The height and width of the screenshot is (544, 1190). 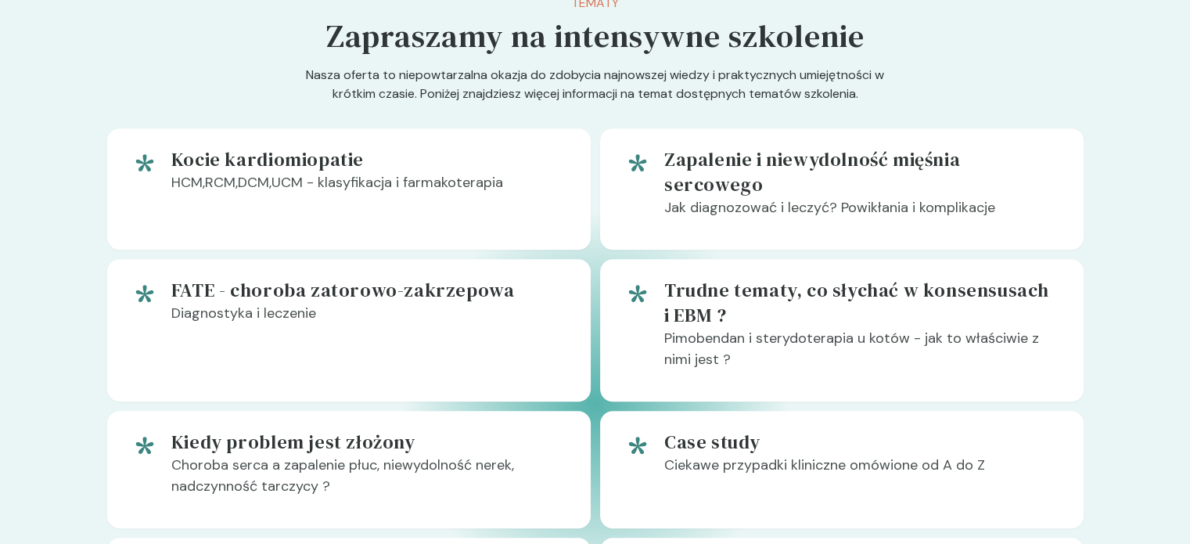 I want to click on h5: Kocie kardiomiopatie, so click(x=369, y=160).